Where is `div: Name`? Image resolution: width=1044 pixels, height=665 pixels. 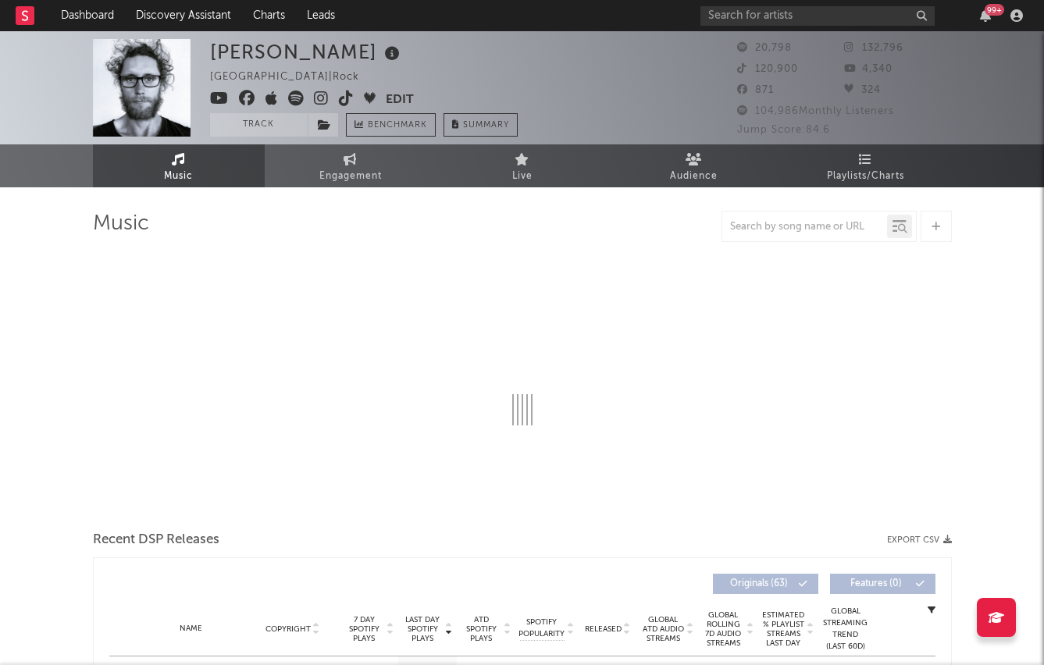 div: Name is located at coordinates (191, 628).